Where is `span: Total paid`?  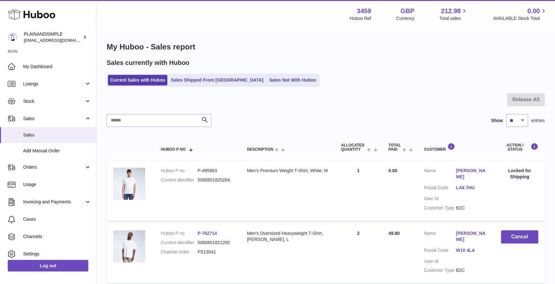
span: Total paid is located at coordinates (395, 147).